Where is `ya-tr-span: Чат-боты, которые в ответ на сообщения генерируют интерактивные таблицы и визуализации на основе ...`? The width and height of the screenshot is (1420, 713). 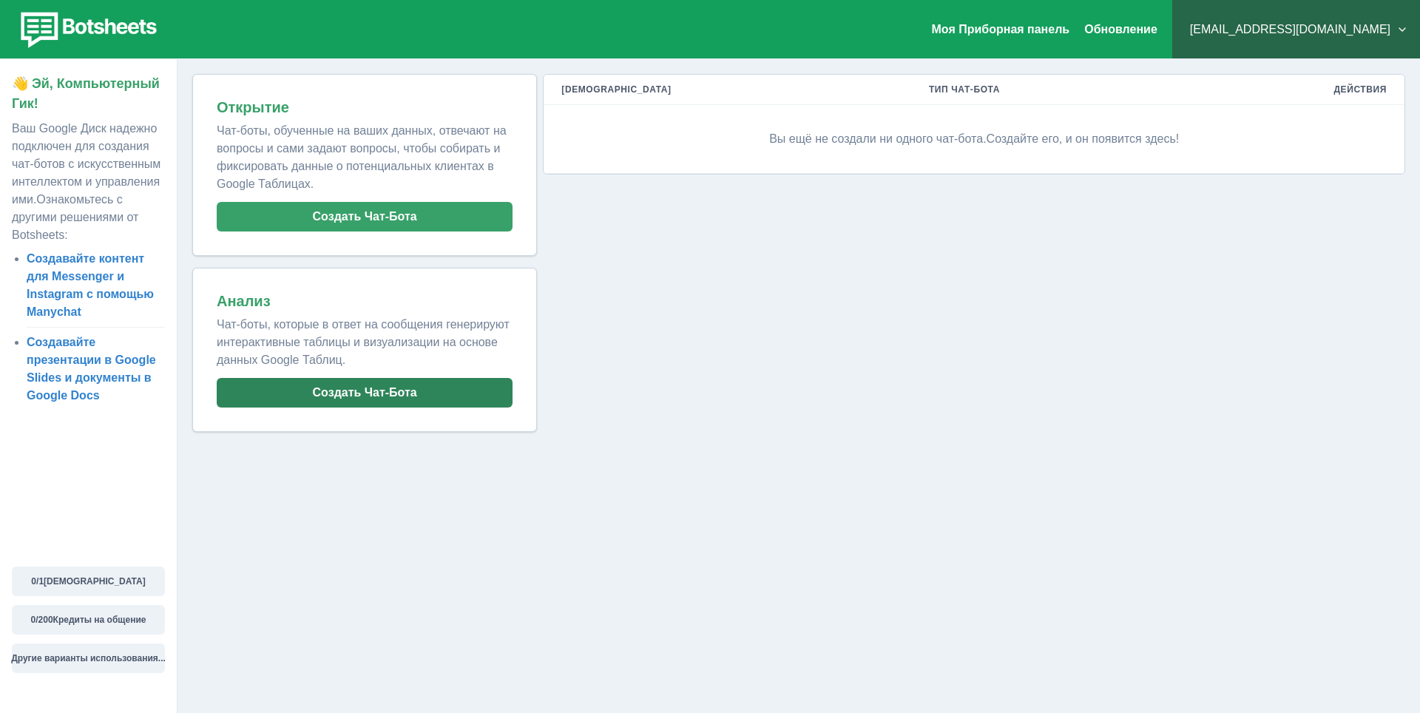 ya-tr-span: Чат-боты, которые в ответ на сообщения генерируют интерактивные таблицы и визуализации на основе ... is located at coordinates (363, 342).